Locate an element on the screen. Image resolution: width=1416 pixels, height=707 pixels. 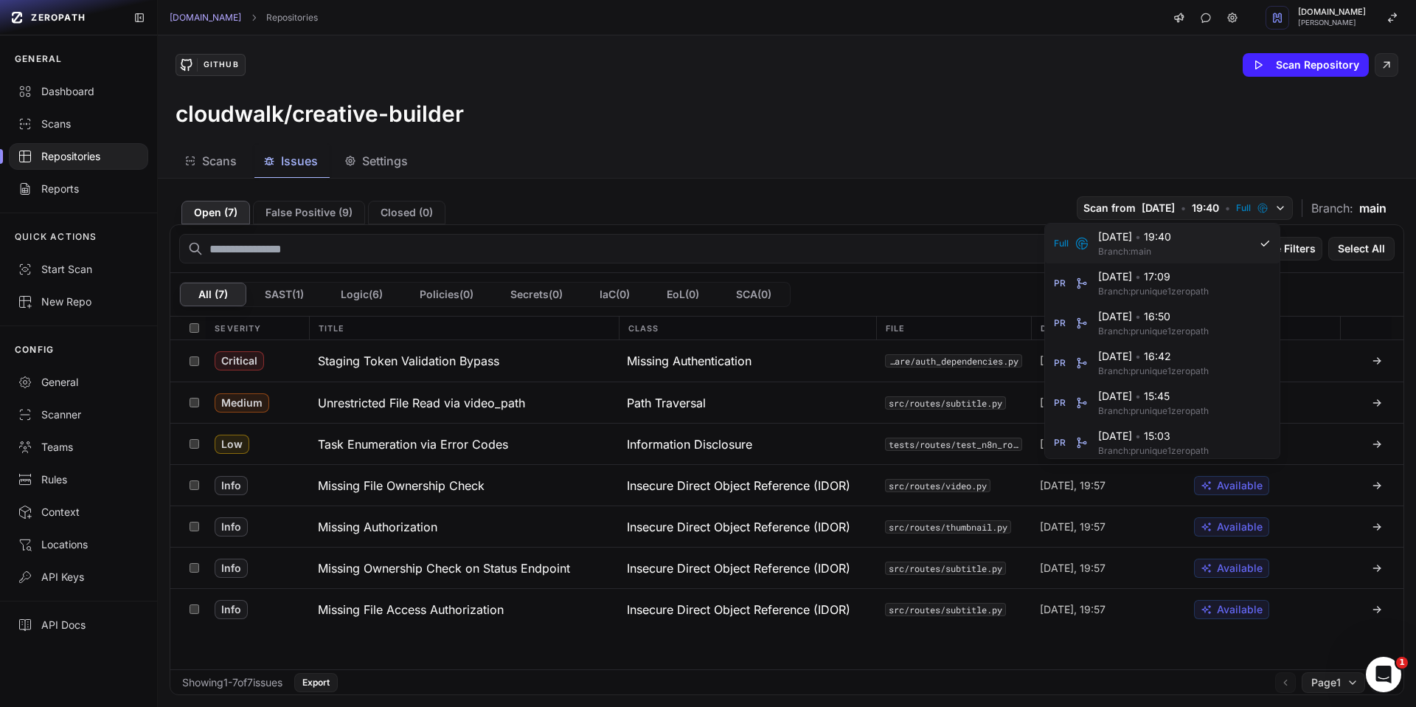
div: GitHub is located at coordinates (221, 65).